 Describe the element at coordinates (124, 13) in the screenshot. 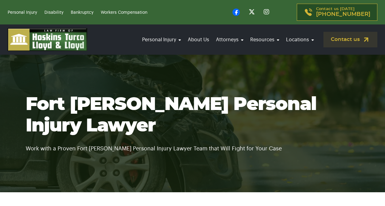

I see `a: Workers Compensation` at that location.